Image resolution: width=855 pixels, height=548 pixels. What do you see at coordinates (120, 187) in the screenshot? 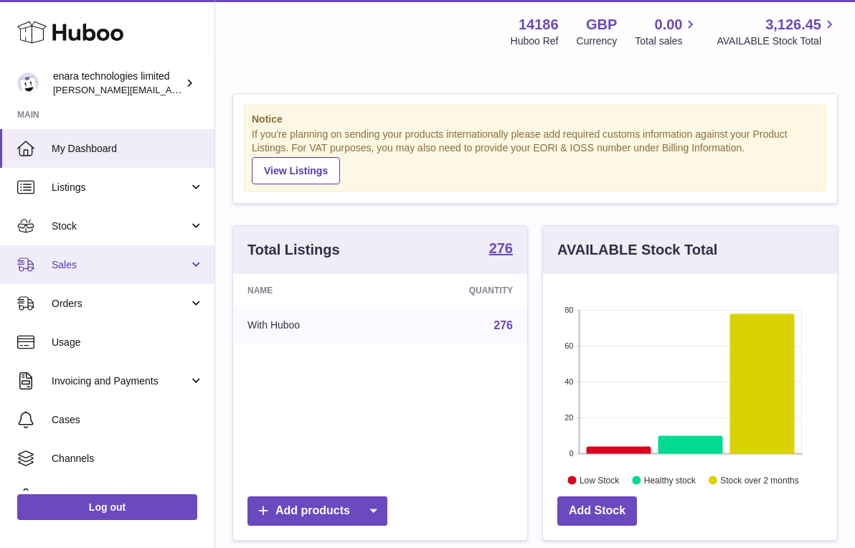
I see `span: Listings` at bounding box center [120, 187].